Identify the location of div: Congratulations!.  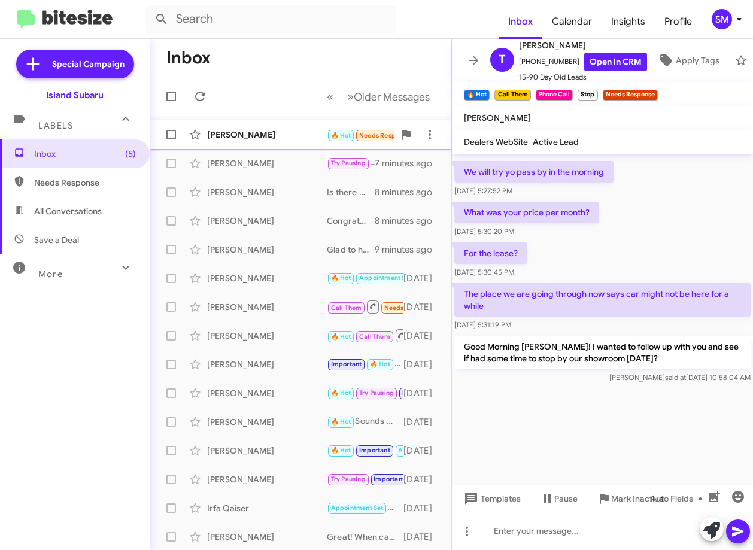
(351, 221).